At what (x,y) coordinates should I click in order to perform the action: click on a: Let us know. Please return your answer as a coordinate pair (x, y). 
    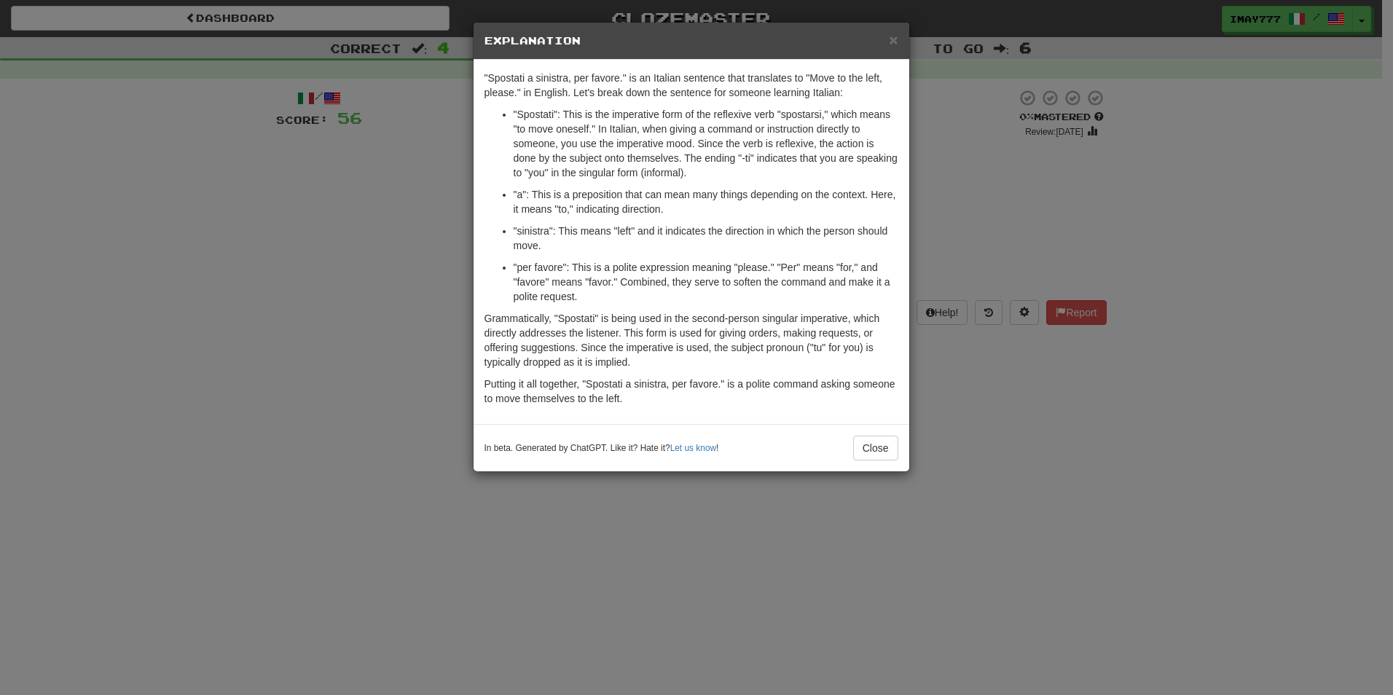
    Looking at the image, I should click on (693, 448).